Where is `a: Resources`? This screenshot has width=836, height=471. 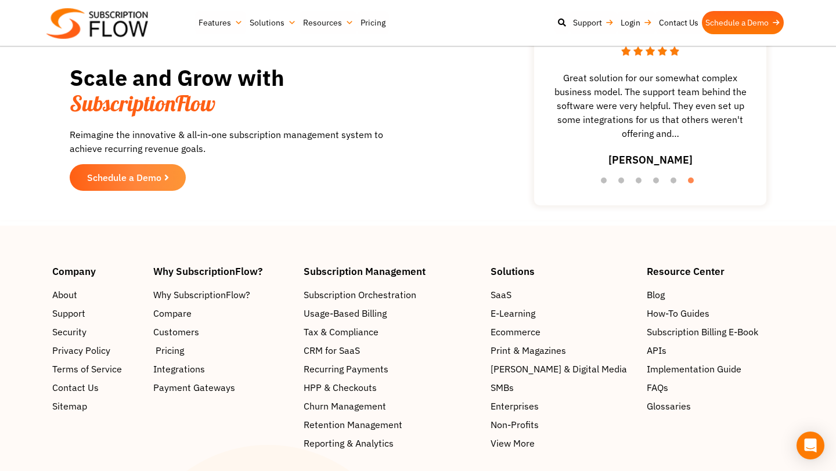
a: Resources is located at coordinates (328, 23).